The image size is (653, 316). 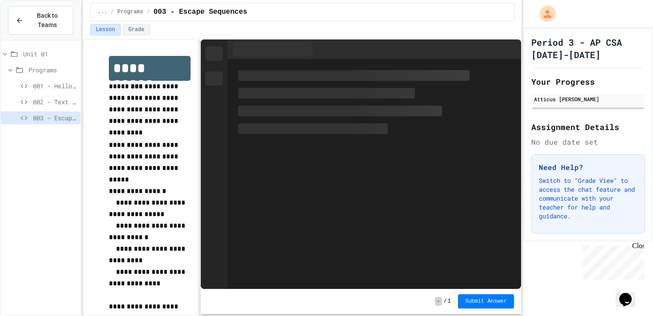 What do you see at coordinates (50, 54) in the screenshot?
I see `span: Unit 01` at bounding box center [50, 54].